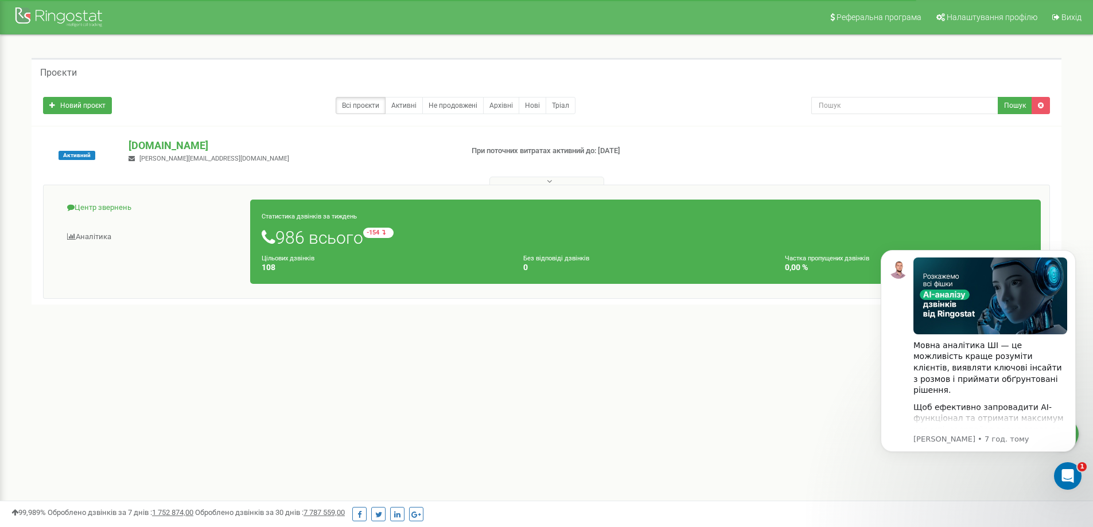 Image resolution: width=1093 pixels, height=527 pixels. What do you see at coordinates (1015, 106) in the screenshot?
I see `button: Пошук` at bounding box center [1015, 106].